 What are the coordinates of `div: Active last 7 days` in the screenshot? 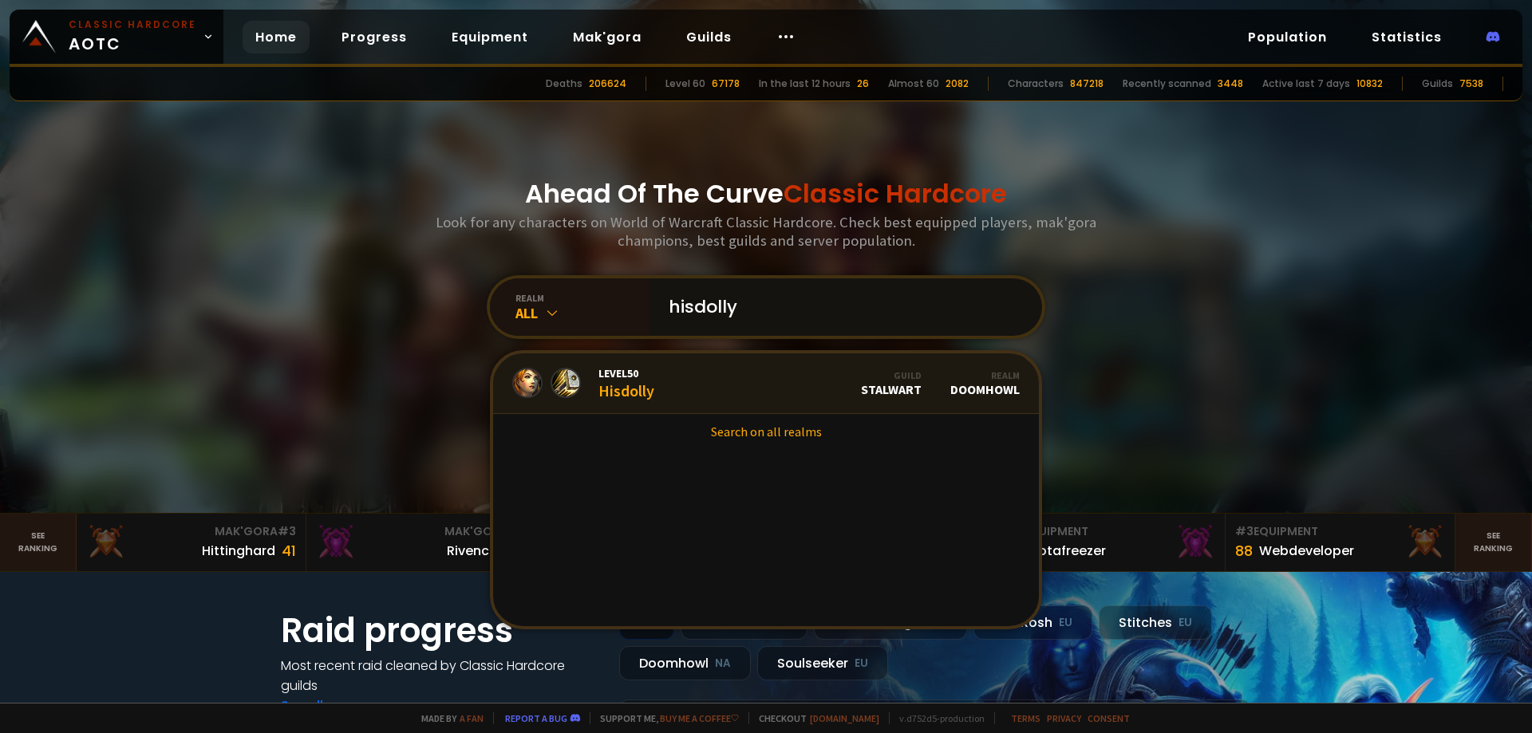 It's located at (1306, 84).